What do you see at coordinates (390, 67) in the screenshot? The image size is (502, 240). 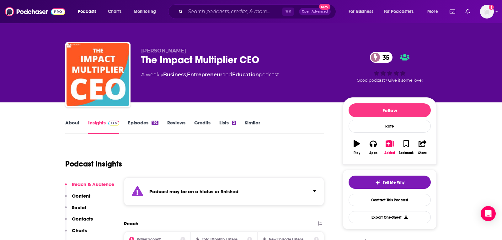 I see `div: 35Good podcast? Give it some love!` at bounding box center [390, 67].